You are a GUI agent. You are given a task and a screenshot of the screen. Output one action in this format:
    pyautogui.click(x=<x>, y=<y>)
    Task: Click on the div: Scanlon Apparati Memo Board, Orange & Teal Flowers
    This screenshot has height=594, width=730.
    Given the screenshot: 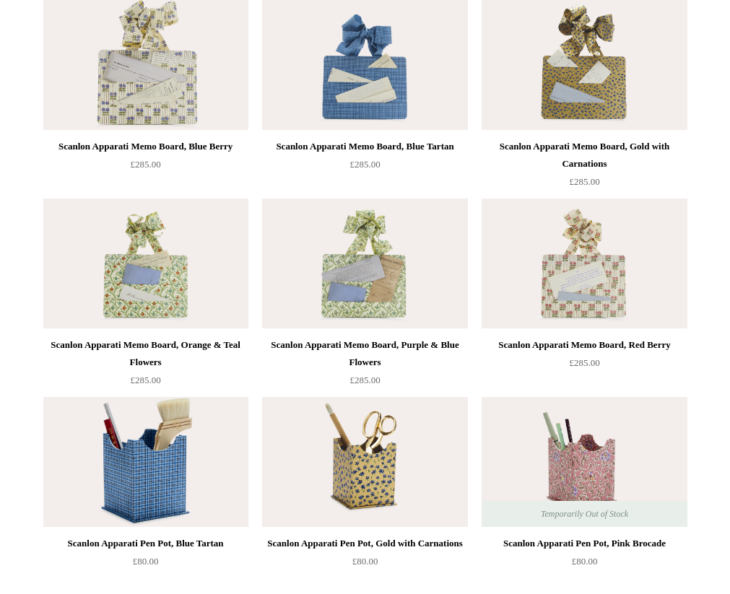 What is the action you would take?
    pyautogui.click(x=146, y=354)
    